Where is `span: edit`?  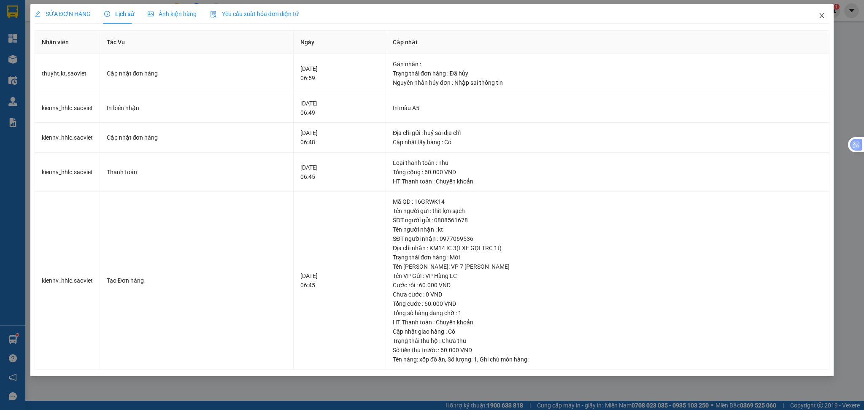 span: edit is located at coordinates (38, 14).